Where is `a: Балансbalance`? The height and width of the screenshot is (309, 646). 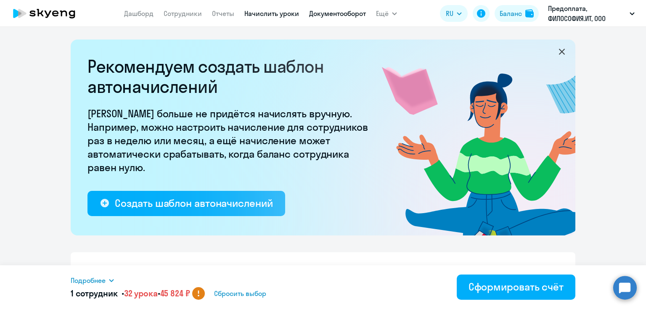
a: Балансbalance is located at coordinates (516, 13).